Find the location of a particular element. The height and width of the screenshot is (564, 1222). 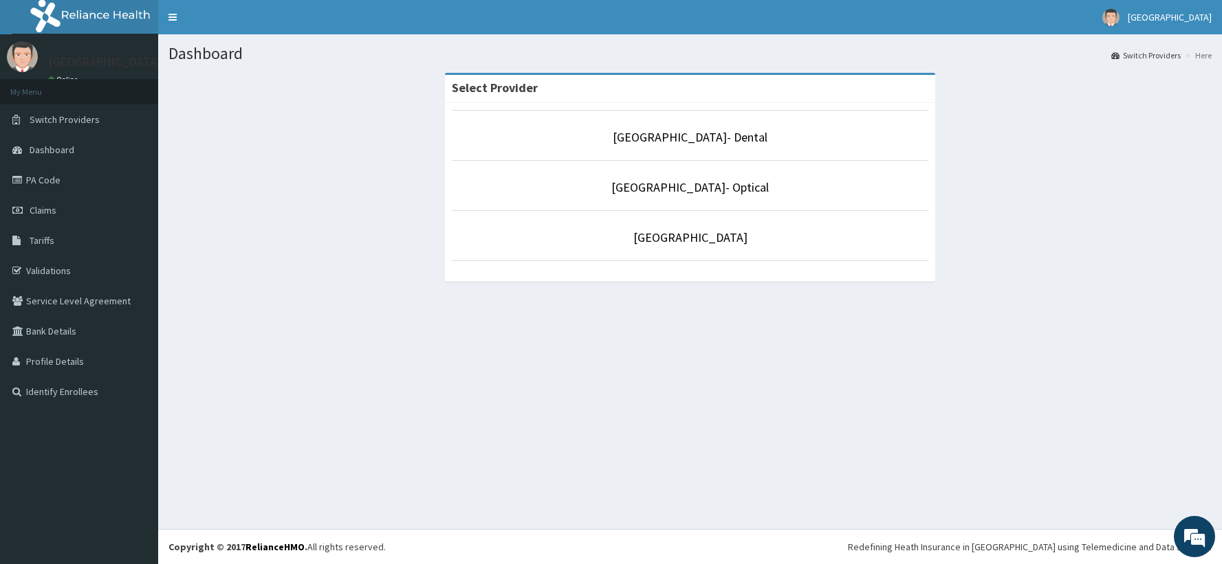

strong: Copyright © 2017 . is located at coordinates (238, 547).